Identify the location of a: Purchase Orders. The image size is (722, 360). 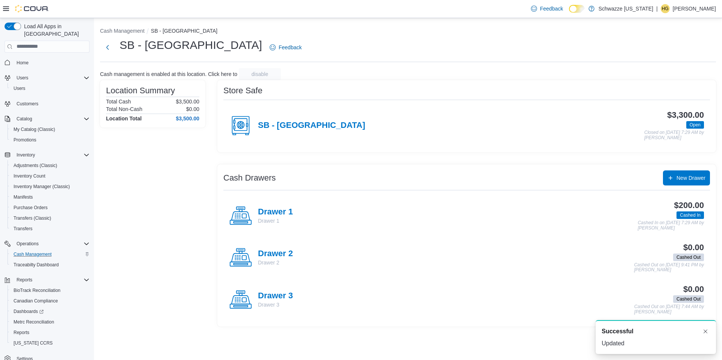
(30, 207).